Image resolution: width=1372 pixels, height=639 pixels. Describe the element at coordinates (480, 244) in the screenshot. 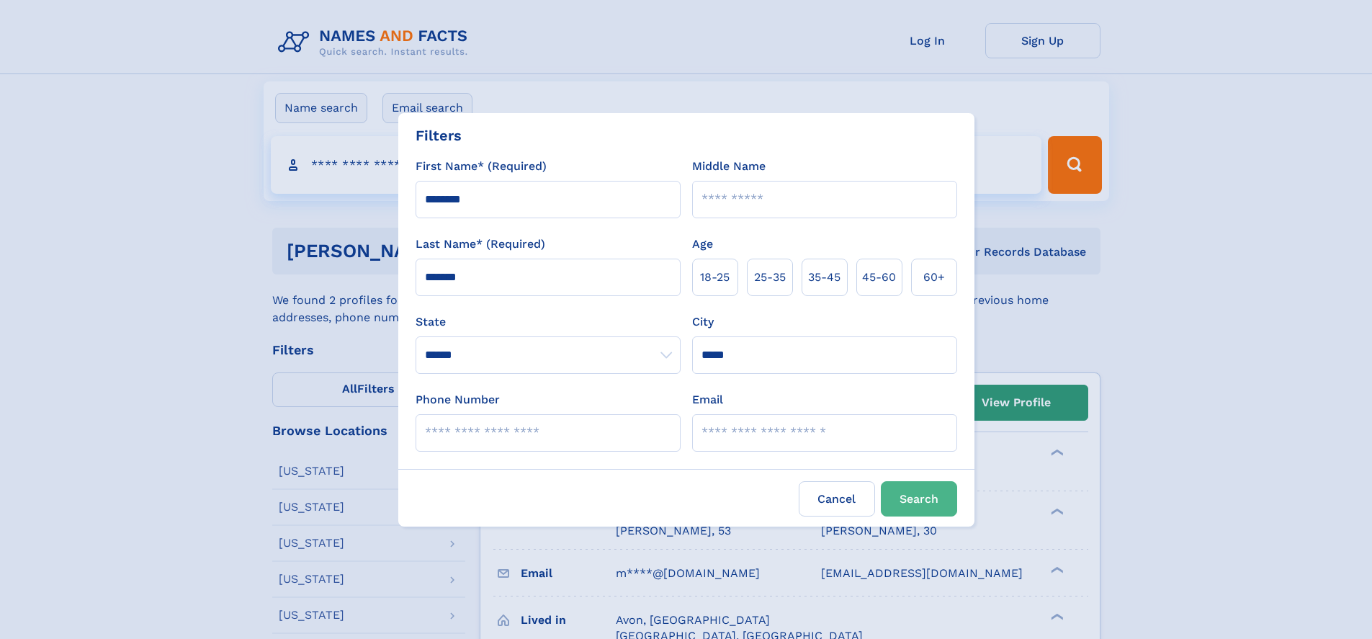

I see `label: Last Name* (Required)` at that location.